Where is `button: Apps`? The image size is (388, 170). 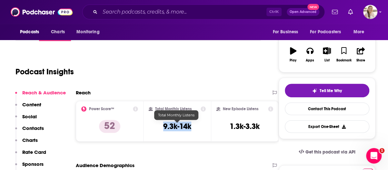 button: Apps is located at coordinates (310, 54).